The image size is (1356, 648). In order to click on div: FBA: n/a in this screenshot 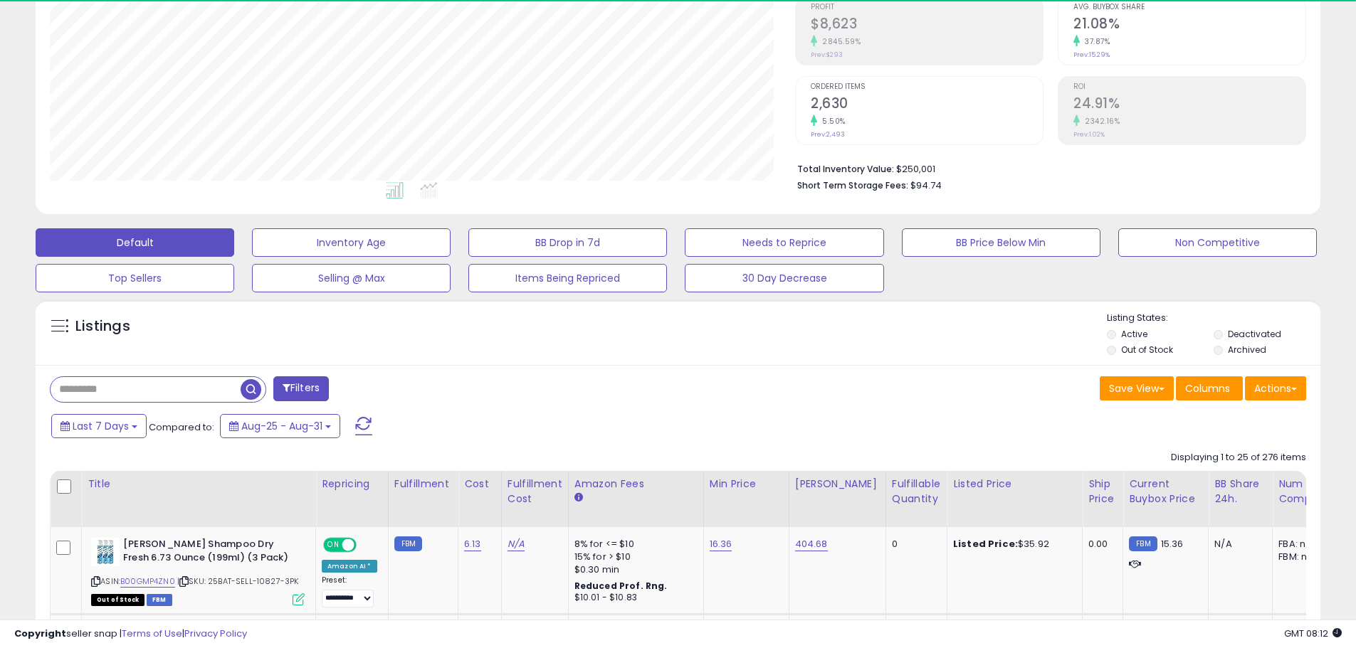, I will do `click(1302, 545)`.